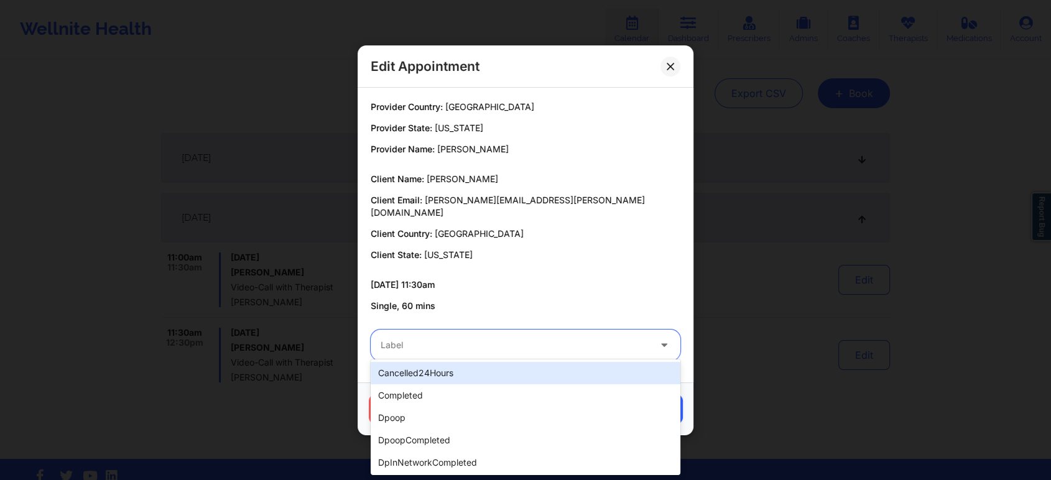  I want to click on div: dpInNetworkCompleted, so click(525, 463).